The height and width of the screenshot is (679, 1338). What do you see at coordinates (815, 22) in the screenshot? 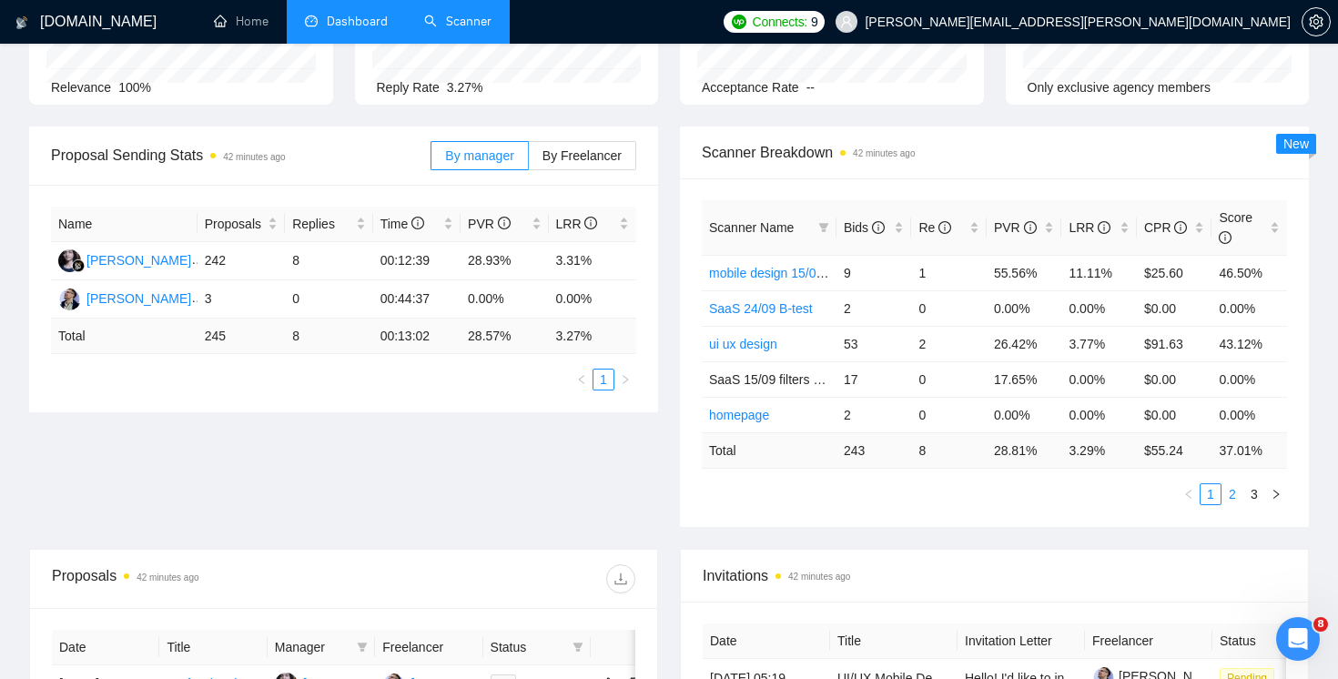
I see `span: 9` at bounding box center [815, 22].